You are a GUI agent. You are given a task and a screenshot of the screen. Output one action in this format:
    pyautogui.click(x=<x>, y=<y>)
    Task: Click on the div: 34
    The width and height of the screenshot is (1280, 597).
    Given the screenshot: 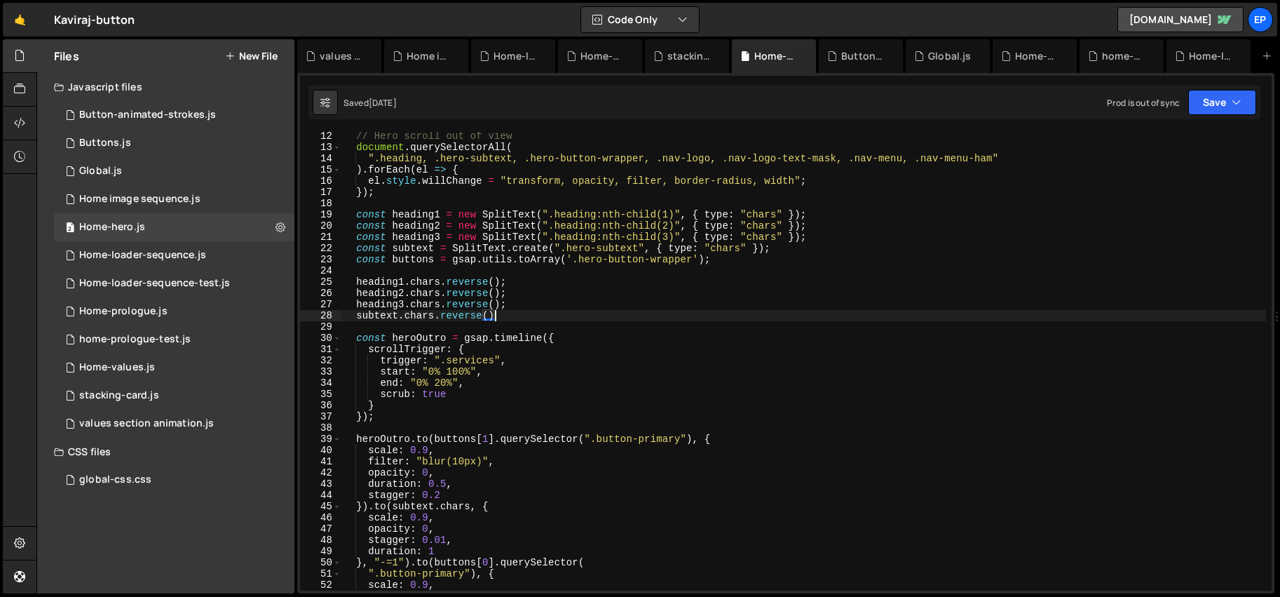 What is the action you would take?
    pyautogui.click(x=320, y=383)
    